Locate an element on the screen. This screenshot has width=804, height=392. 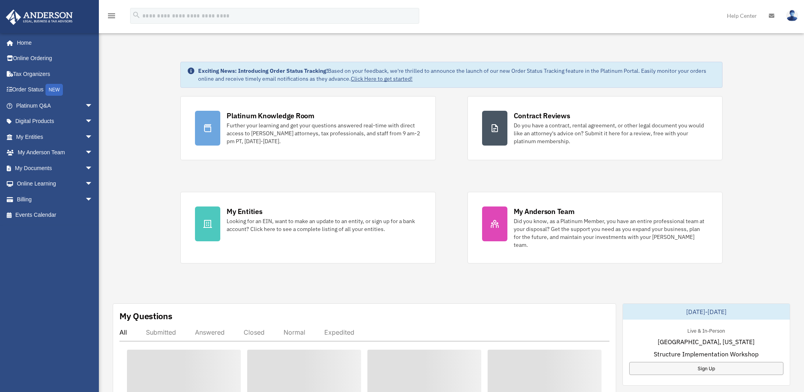
div: My Questions is located at coordinates (146, 316).